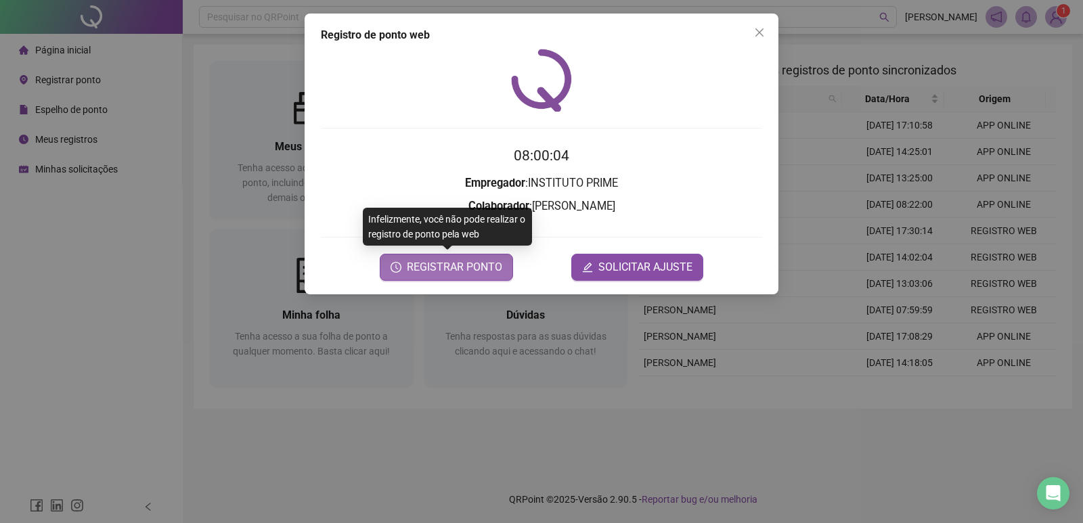 The image size is (1083, 523). Describe the element at coordinates (542, 35) in the screenshot. I see `div: Registro de ponto web` at that location.